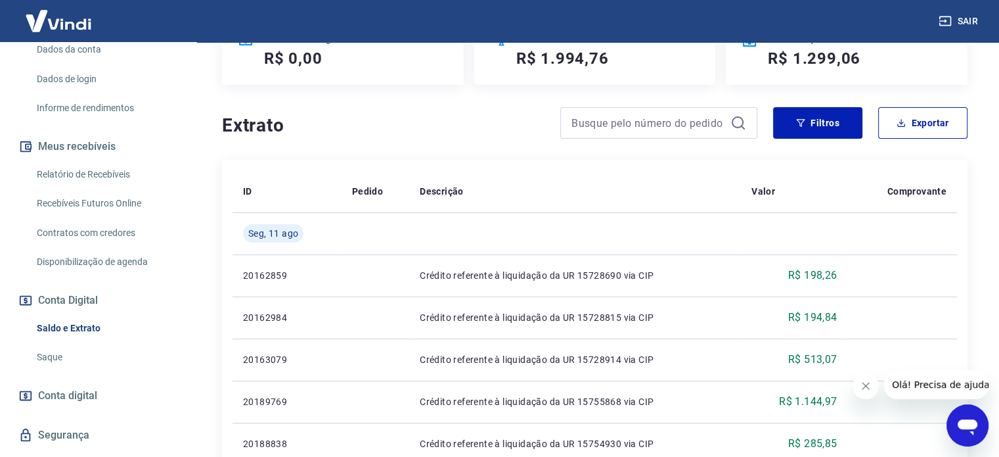  Describe the element at coordinates (917, 191) in the screenshot. I see `p: Comprovante` at that location.